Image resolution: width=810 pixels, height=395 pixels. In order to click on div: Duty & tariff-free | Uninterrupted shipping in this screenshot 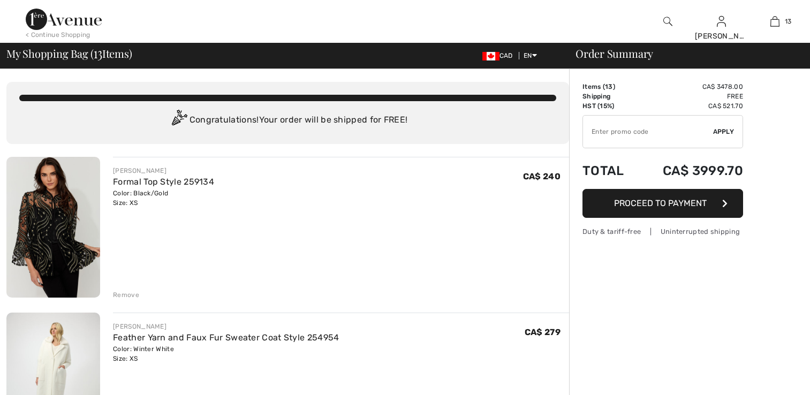, I will do `click(663, 231)`.